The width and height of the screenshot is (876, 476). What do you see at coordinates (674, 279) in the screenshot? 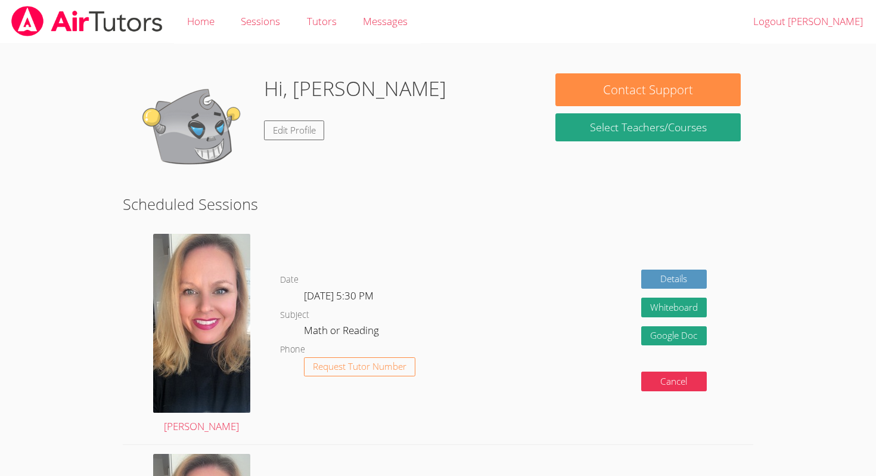
I see `a: Details` at bounding box center [674, 279].